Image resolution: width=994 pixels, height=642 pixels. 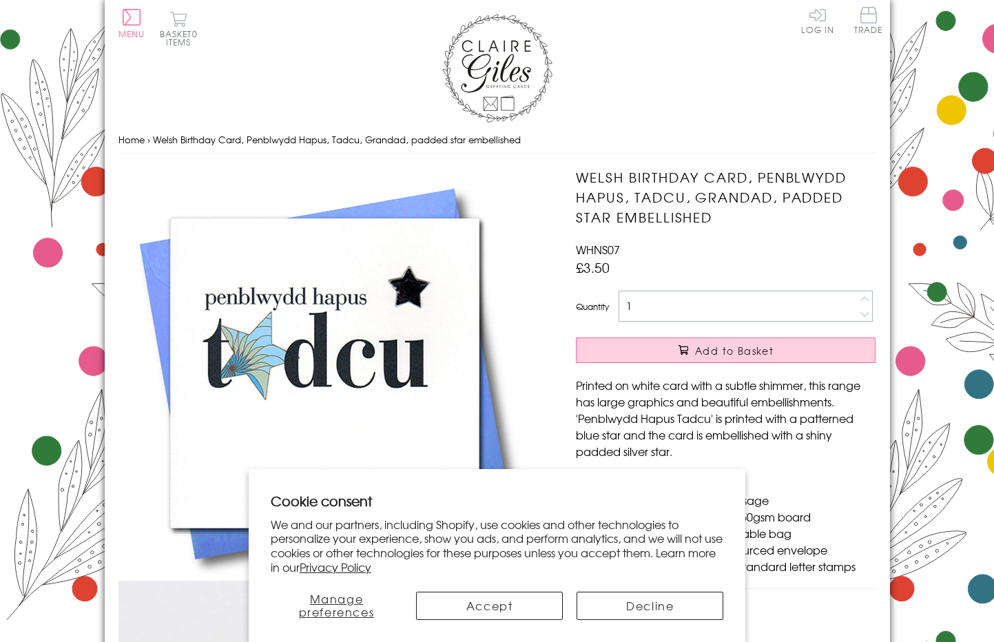 What do you see at coordinates (725, 418) in the screenshot?
I see `p: Printed on white card with a subtle shimmer, this range has large graphics and beautiful embellis...` at bounding box center [725, 418].